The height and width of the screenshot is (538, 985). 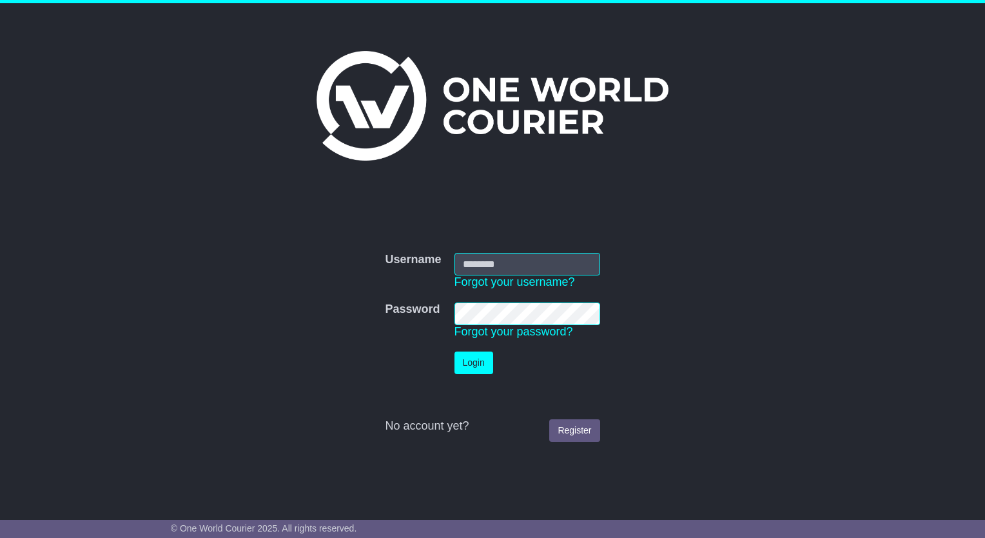 I want to click on label: Password, so click(x=412, y=310).